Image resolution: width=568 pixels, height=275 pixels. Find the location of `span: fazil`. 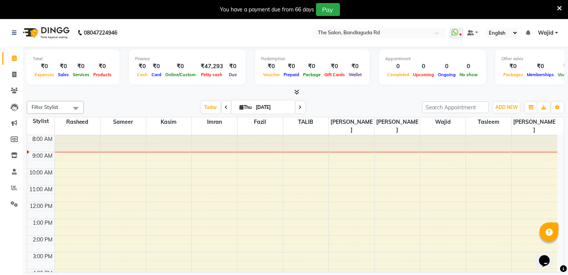

span: fazil is located at coordinates (260, 122).